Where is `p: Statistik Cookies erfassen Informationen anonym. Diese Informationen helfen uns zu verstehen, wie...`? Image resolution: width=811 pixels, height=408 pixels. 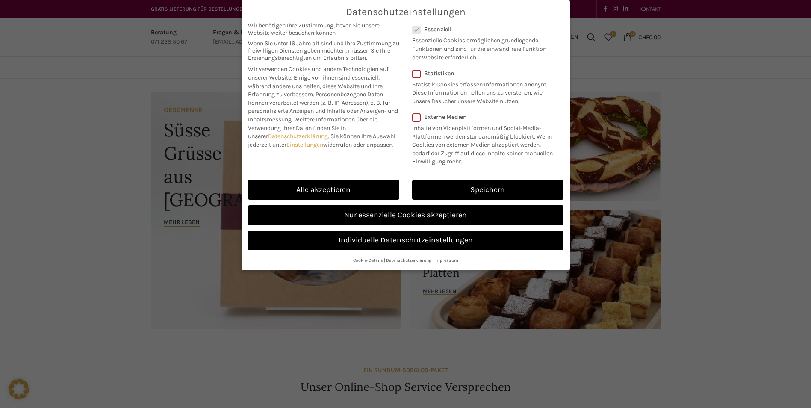 p: Statistik Cookies erfassen Informationen anonym. Diese Informationen helfen uns zu verstehen, wie... is located at coordinates (482, 91).